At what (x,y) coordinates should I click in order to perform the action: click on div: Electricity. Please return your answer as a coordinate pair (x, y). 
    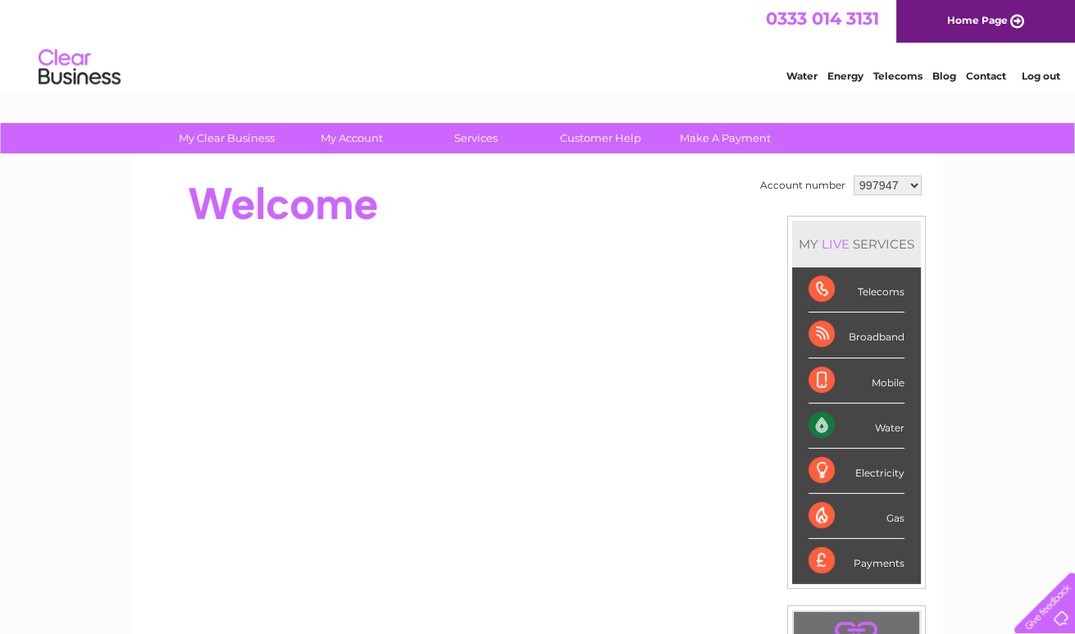
    Looking at the image, I should click on (856, 471).